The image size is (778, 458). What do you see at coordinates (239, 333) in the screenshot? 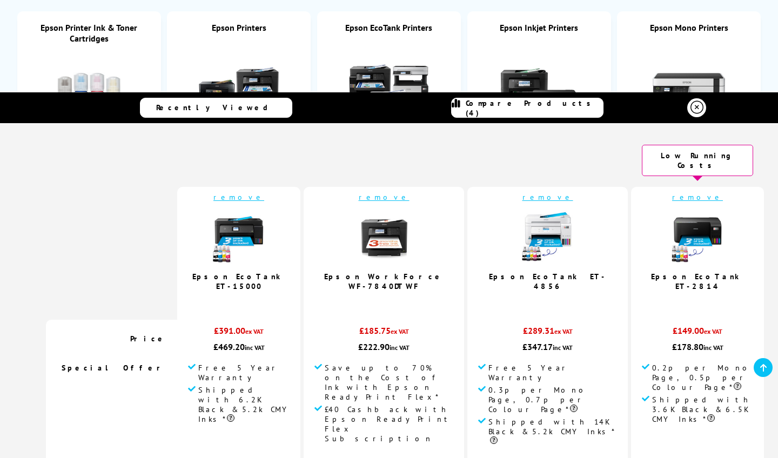
I see `div: £391.00` at bounding box center [239, 333].